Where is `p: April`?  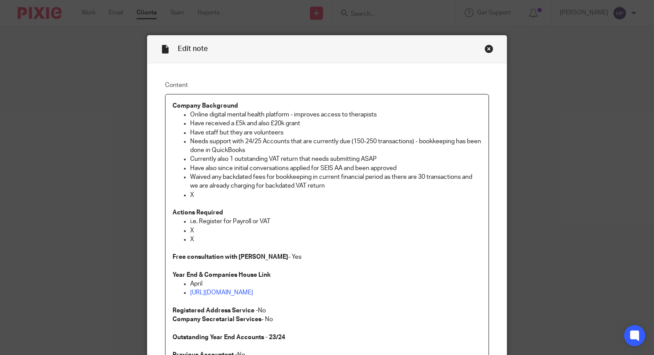 p: April is located at coordinates (335, 284).